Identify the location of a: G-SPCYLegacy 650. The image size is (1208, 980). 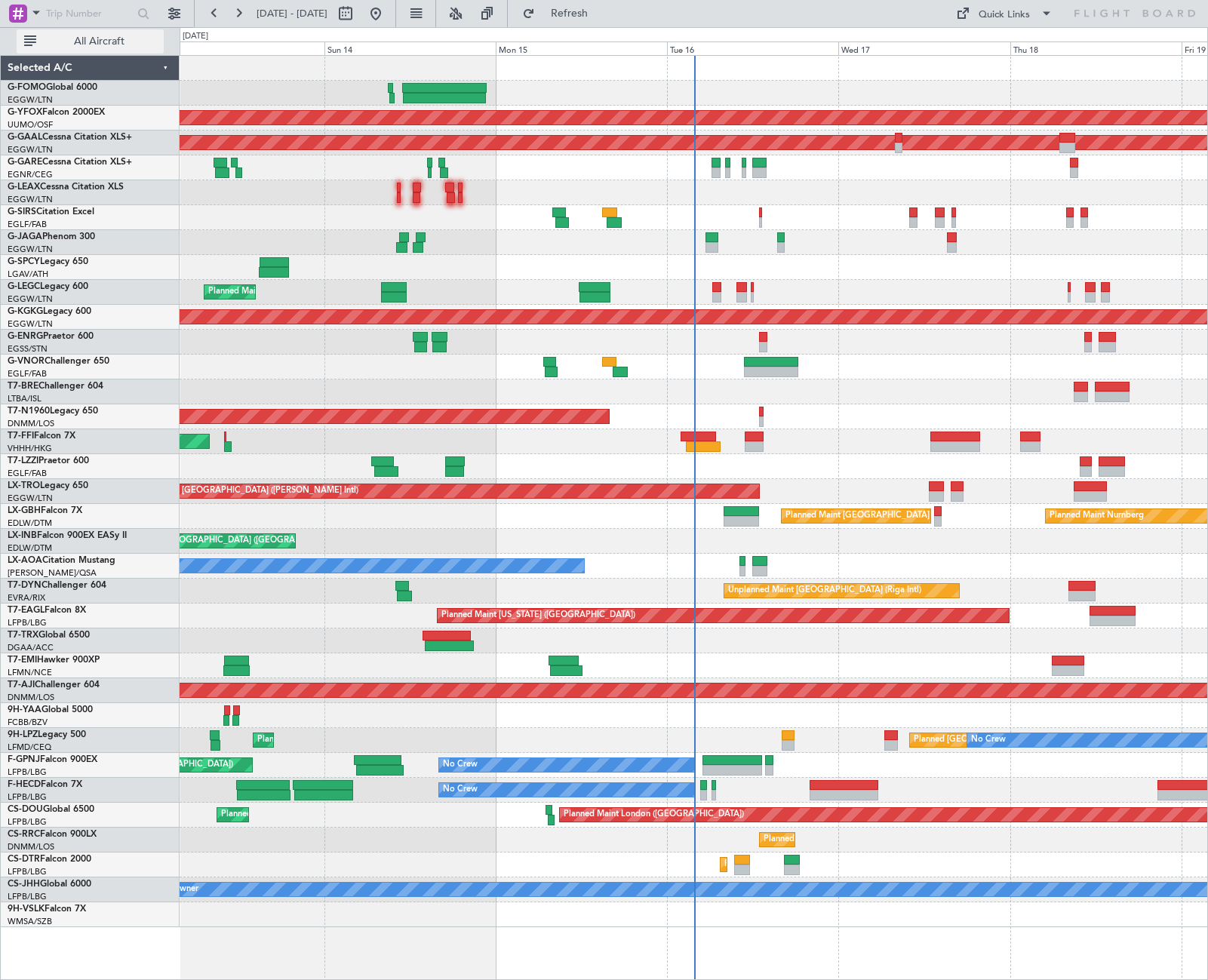
(47, 262).